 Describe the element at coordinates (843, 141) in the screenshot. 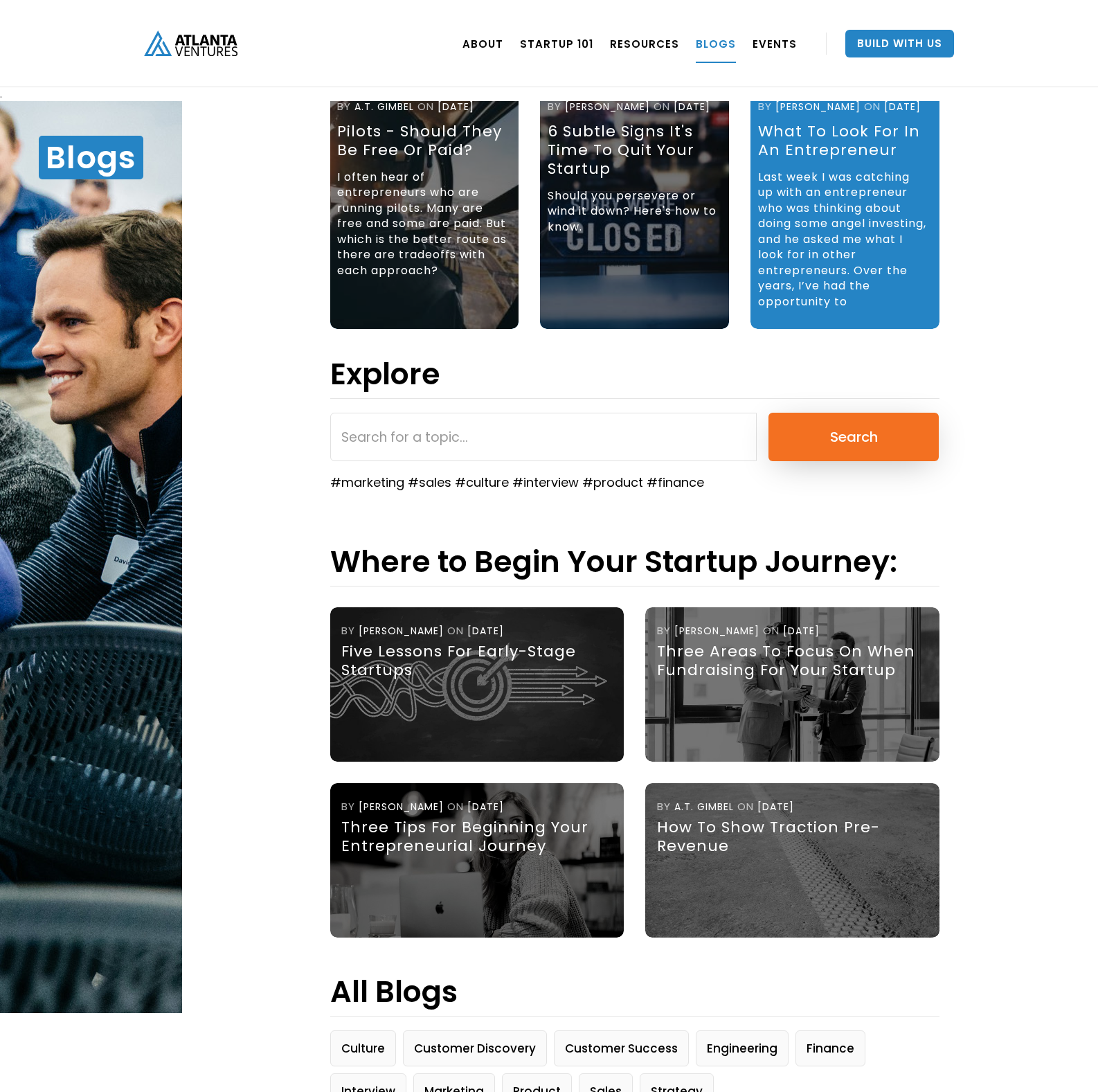

I see `div: What to Look for in an Entrepreneur` at that location.